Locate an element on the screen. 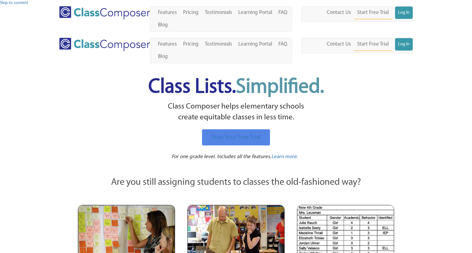  span: Class Lists. is located at coordinates (236, 87).